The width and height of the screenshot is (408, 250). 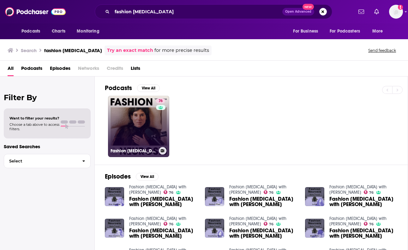 I want to click on span: Want to filter your results?, so click(x=34, y=118).